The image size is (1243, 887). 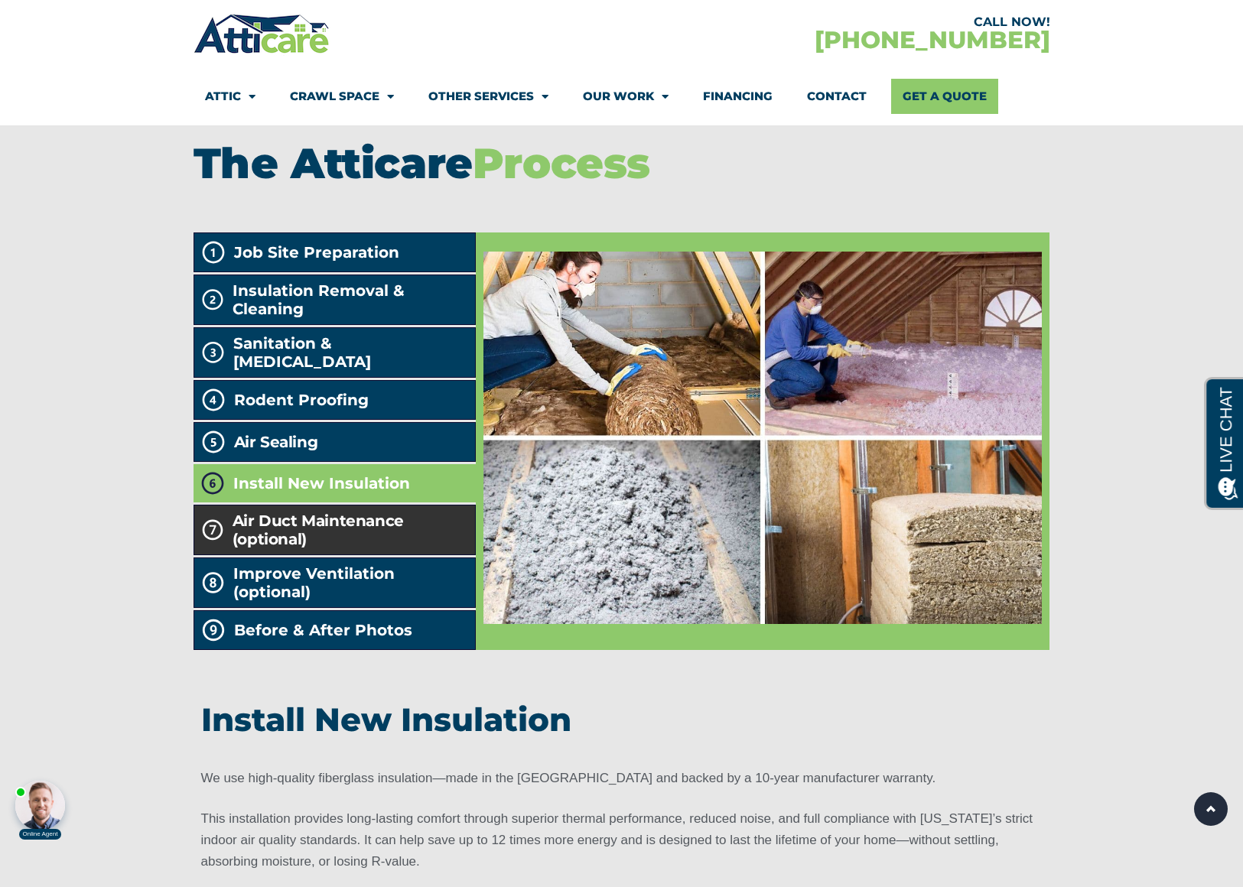 What do you see at coordinates (323, 630) in the screenshot?
I see `span: Before & After Photos` at bounding box center [323, 630].